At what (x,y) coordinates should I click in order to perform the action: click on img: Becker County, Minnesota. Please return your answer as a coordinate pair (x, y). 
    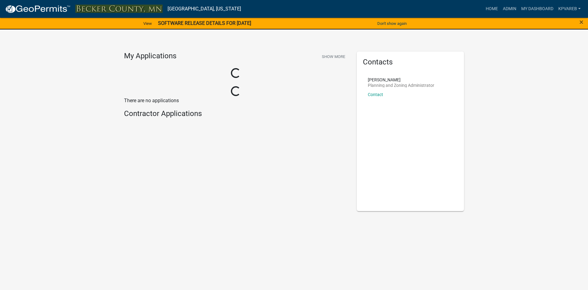
    Looking at the image, I should click on (119, 9).